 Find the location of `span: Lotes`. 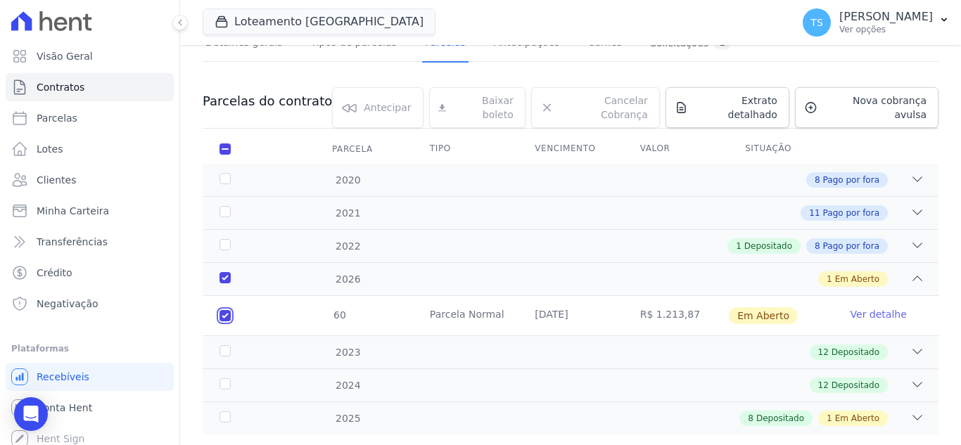

span: Lotes is located at coordinates (50, 149).